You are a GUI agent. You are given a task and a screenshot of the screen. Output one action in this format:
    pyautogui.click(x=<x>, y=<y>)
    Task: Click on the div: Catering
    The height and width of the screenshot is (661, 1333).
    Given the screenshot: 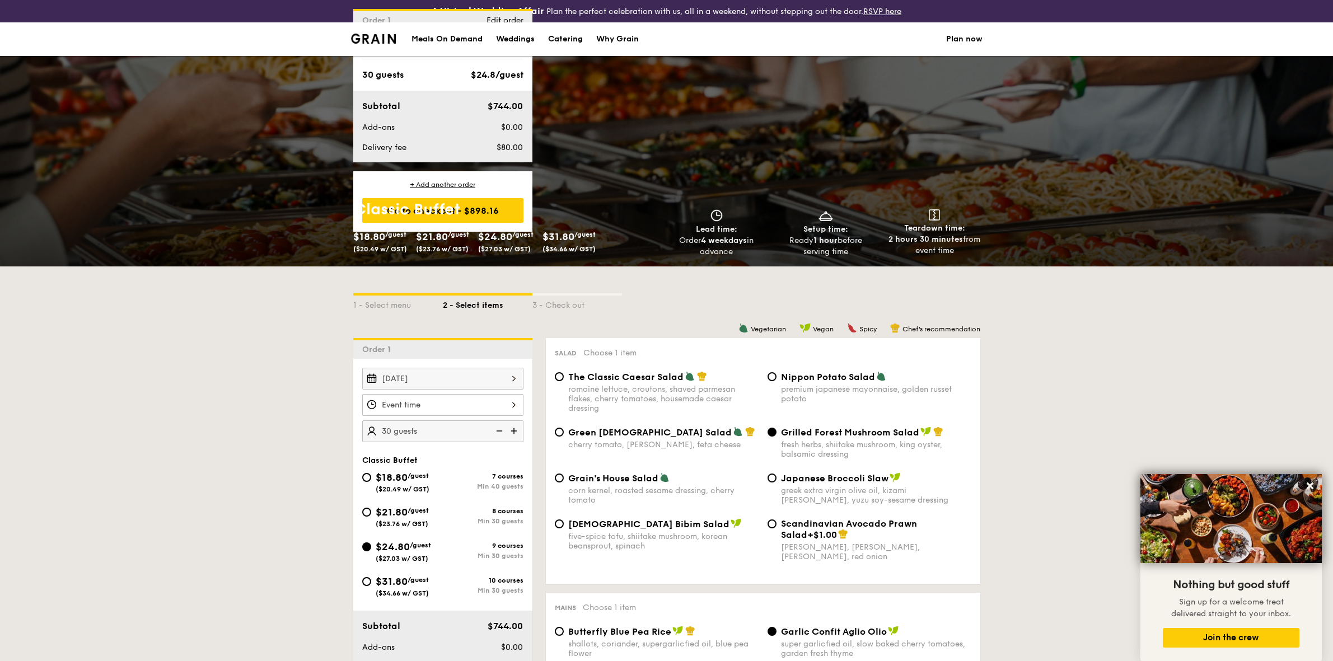 What is the action you would take?
    pyautogui.click(x=565, y=39)
    